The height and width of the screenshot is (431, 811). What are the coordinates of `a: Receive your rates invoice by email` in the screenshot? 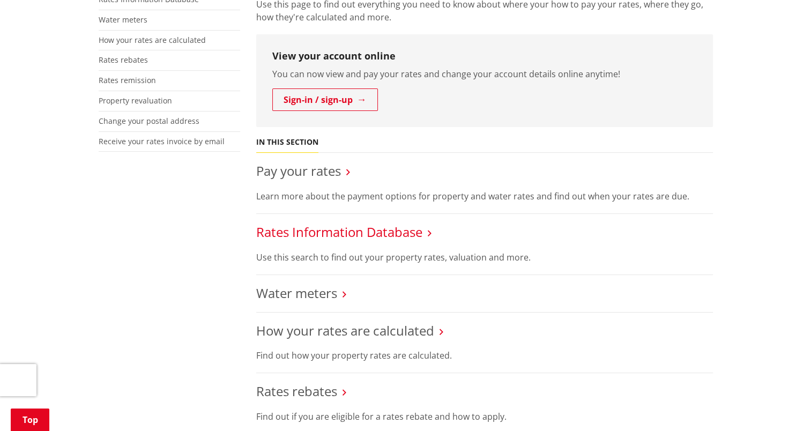 It's located at (161, 141).